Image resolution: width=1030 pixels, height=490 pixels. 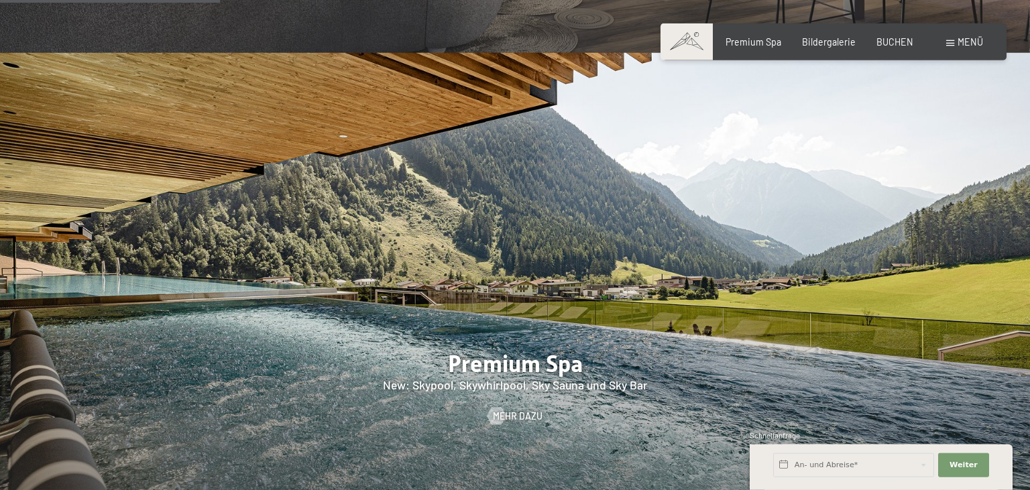 I want to click on span: Menü, so click(x=970, y=42).